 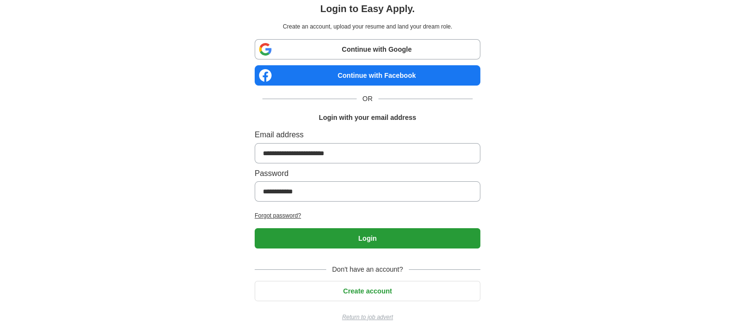 What do you see at coordinates (368, 9) in the screenshot?
I see `h1: Login to Easy Apply.` at bounding box center [368, 9].